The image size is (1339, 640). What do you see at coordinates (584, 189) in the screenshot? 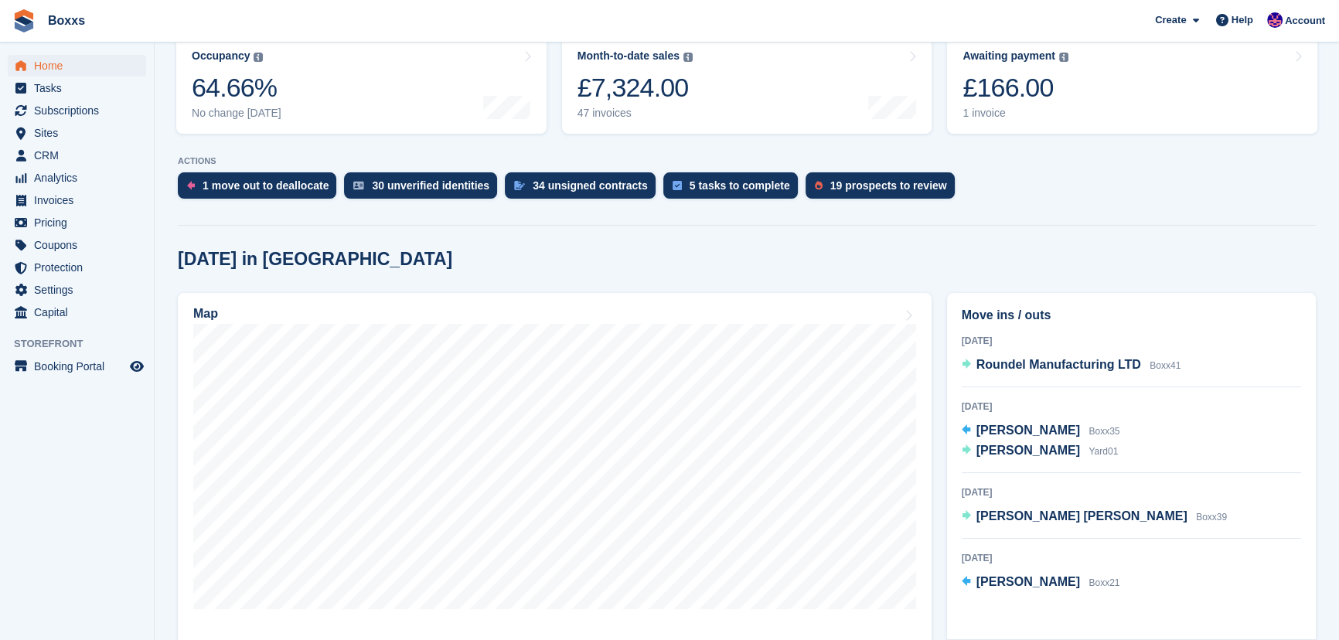
I see `a: 34 unsigned contracts` at bounding box center [584, 189].